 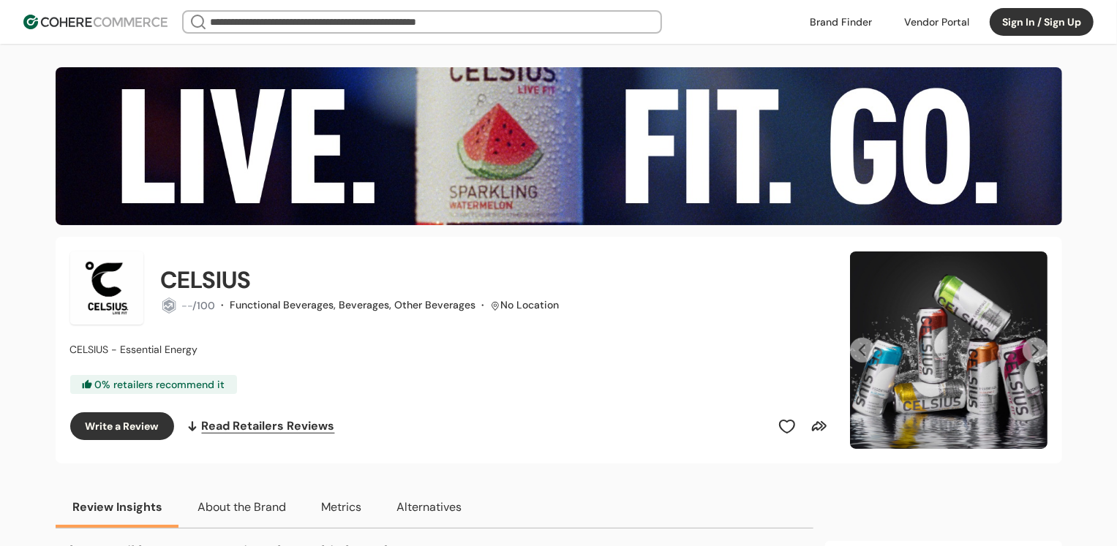 I want to click on button: Metrics, so click(x=342, y=508).